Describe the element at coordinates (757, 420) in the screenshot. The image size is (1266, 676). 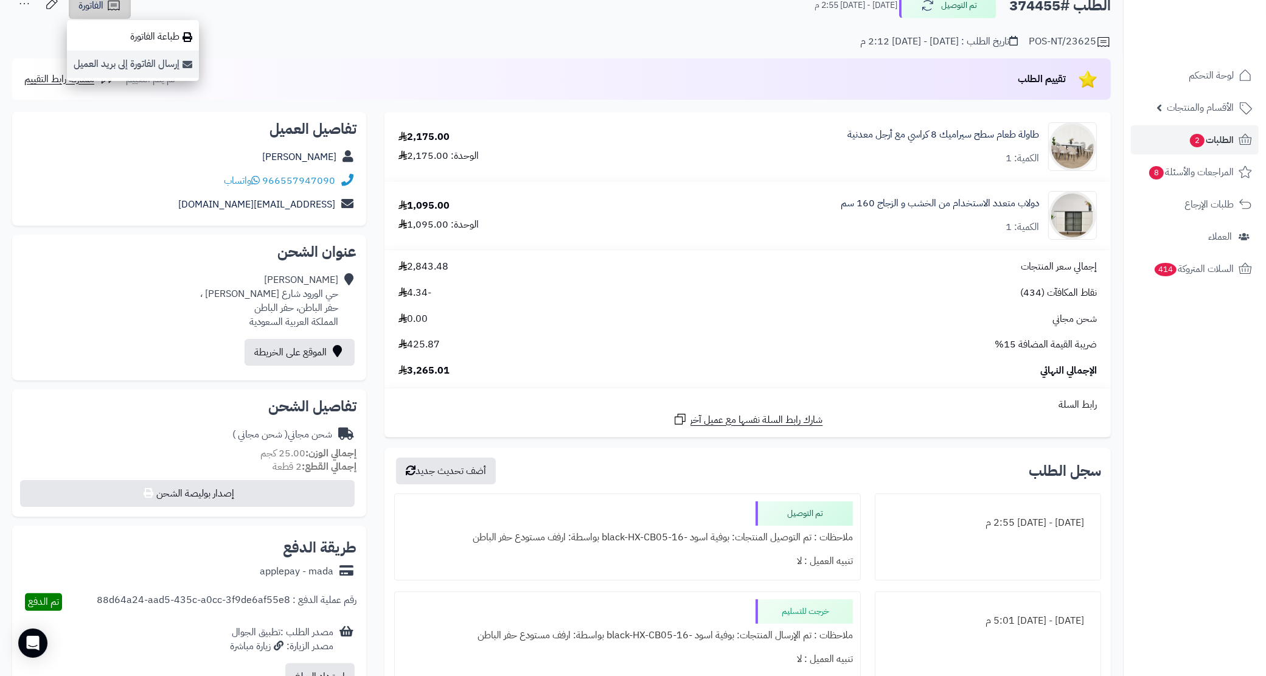
I see `span: شارك رابط السلة نفسها مع عميل آخر` at that location.